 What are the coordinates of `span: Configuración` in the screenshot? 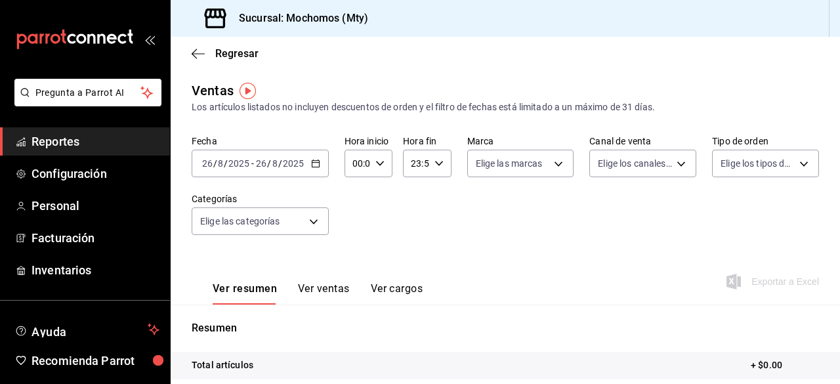 It's located at (95, 173).